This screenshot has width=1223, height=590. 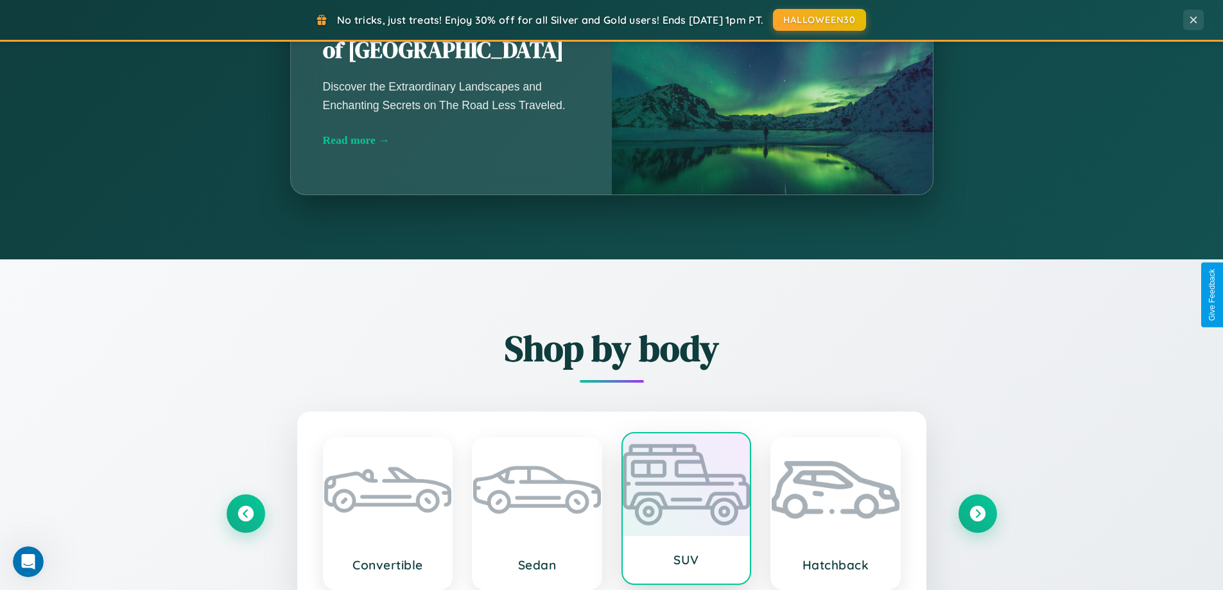 I want to click on h3: Hatchback, so click(x=835, y=565).